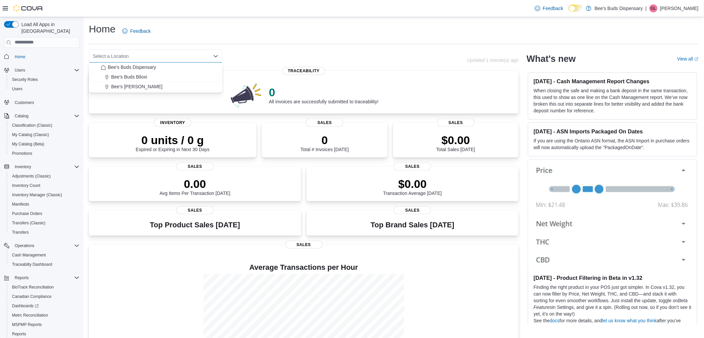  What do you see at coordinates (555, 320) in the screenshot?
I see `a: docs` at bounding box center [555, 320].